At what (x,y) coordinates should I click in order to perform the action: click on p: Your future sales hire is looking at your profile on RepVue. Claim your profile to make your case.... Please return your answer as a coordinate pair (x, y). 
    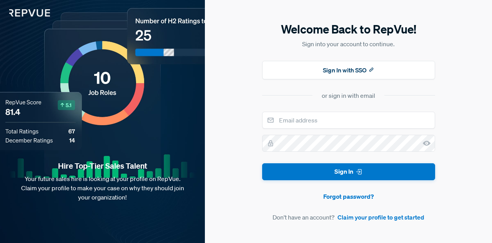
    Looking at the image, I should click on (102, 188).